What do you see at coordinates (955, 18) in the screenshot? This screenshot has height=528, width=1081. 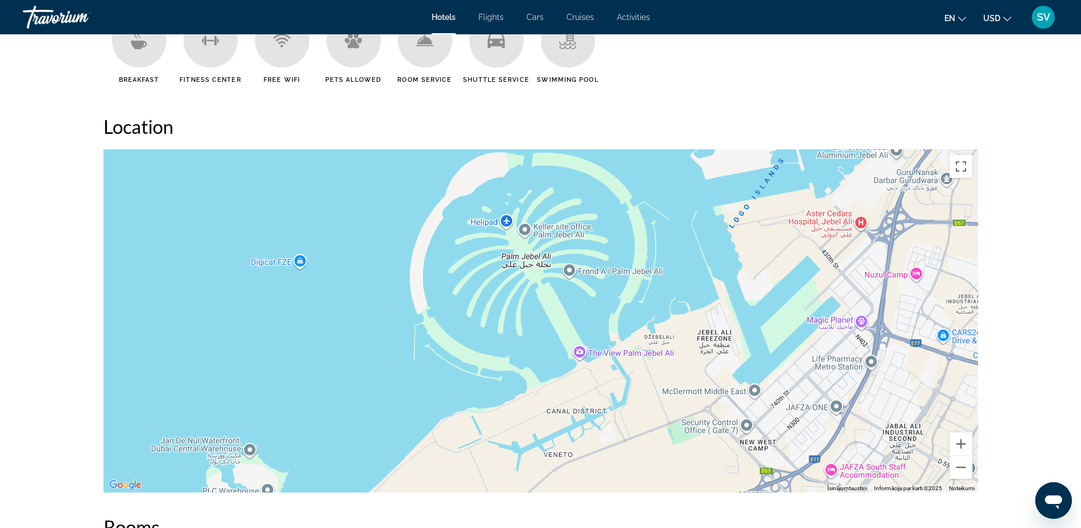 I see `button: Change language` at bounding box center [955, 18].